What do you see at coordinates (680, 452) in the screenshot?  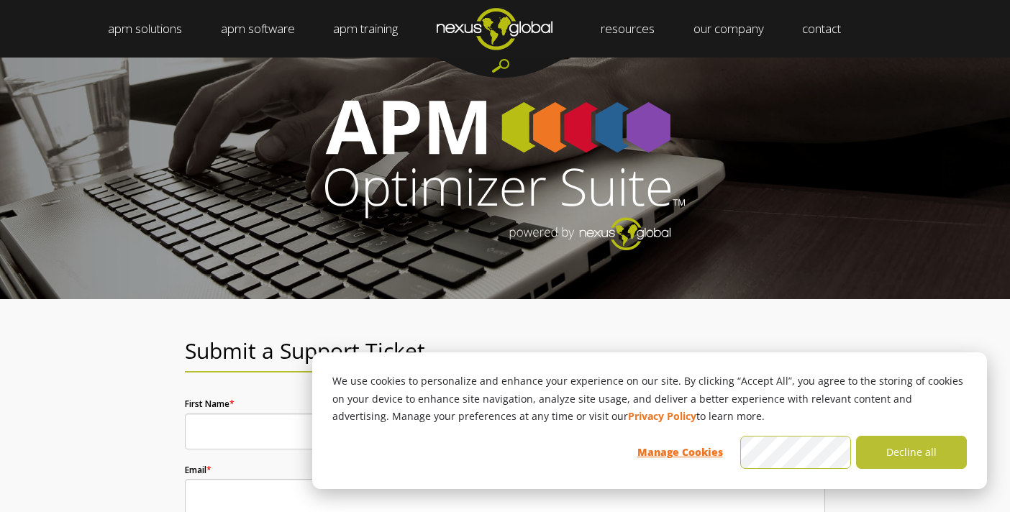 I see `button: Manage Cookies` at bounding box center [680, 452].